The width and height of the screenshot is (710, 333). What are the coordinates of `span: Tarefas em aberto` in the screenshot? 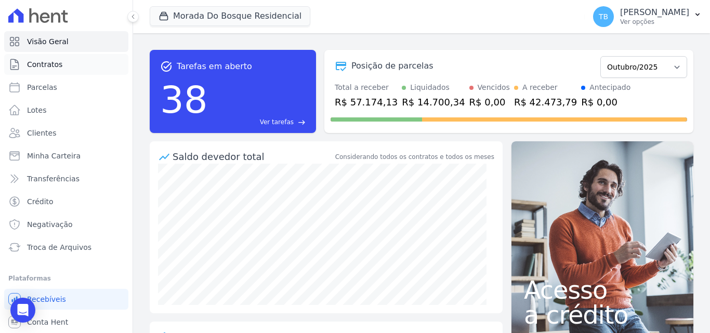 It's located at (214, 67).